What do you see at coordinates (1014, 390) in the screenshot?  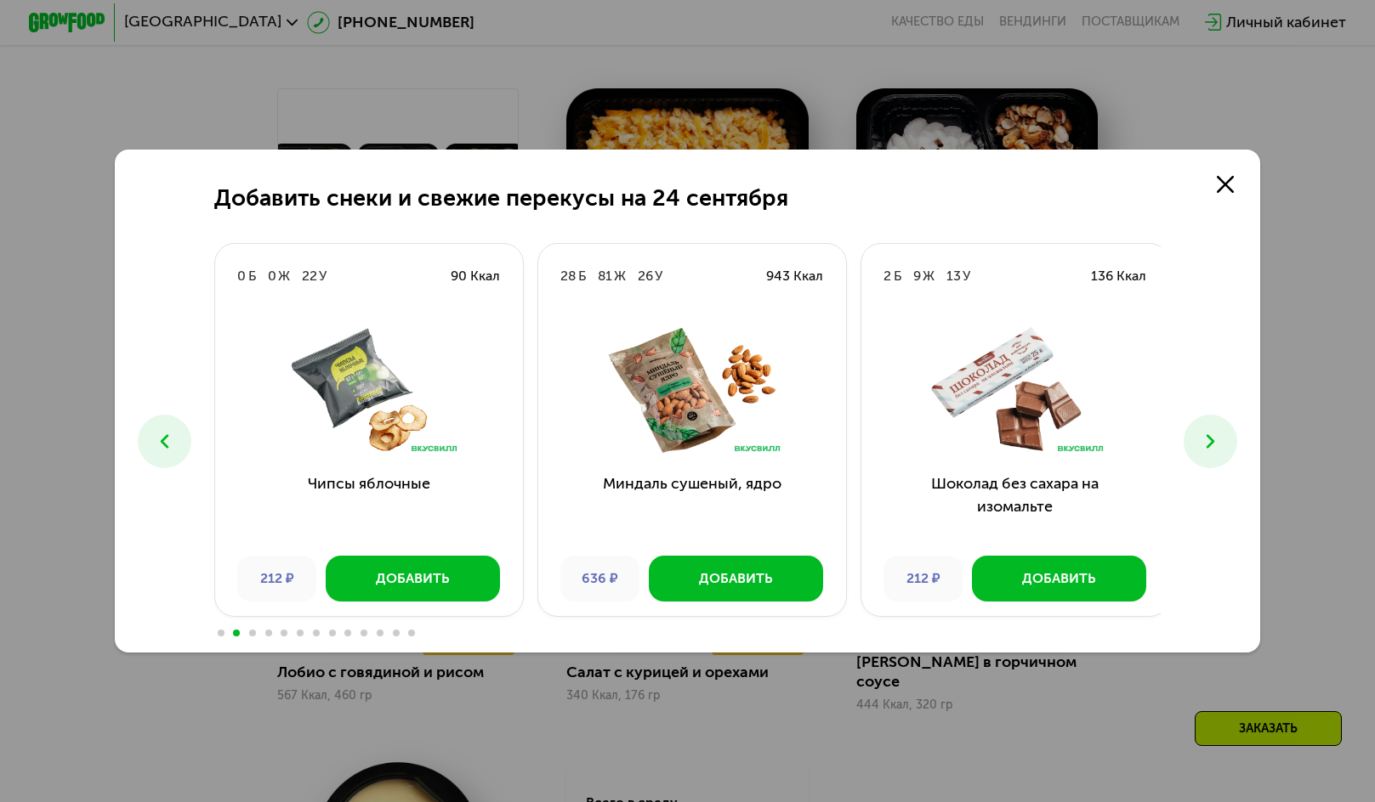 I see `img: Шоколад без сахара на изомальте` at bounding box center [1014, 390].